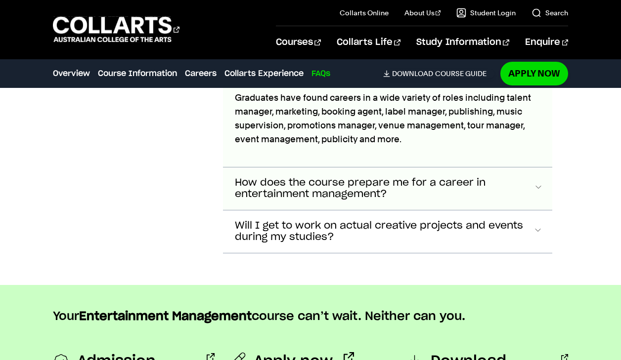 The height and width of the screenshot is (360, 621). I want to click on p: Your course can’t wait. Neither can you., so click(310, 317).